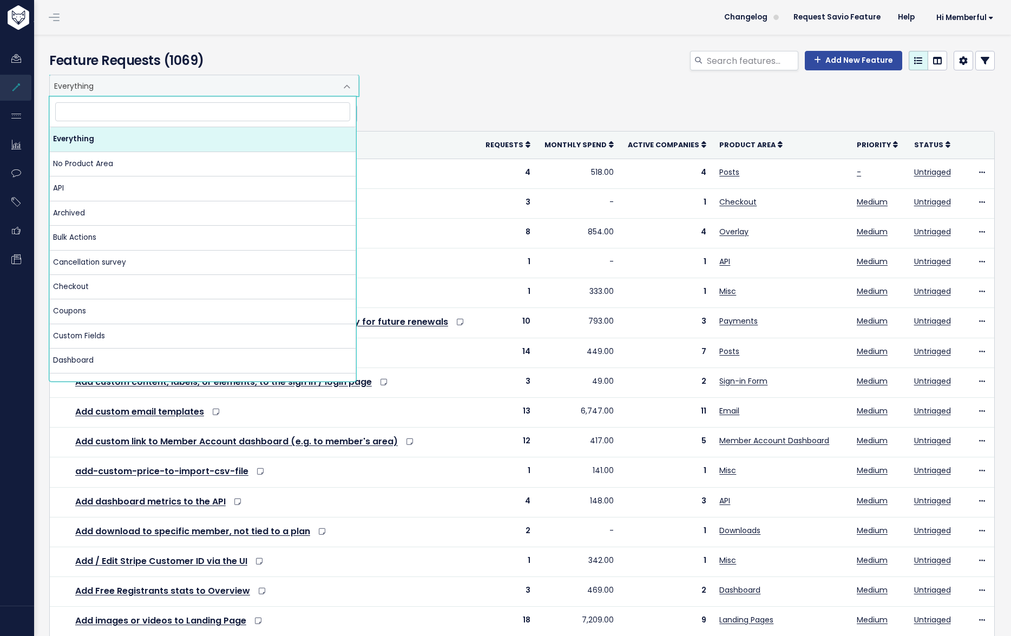 Image resolution: width=1011 pixels, height=636 pixels. I want to click on span: Status, so click(929, 145).